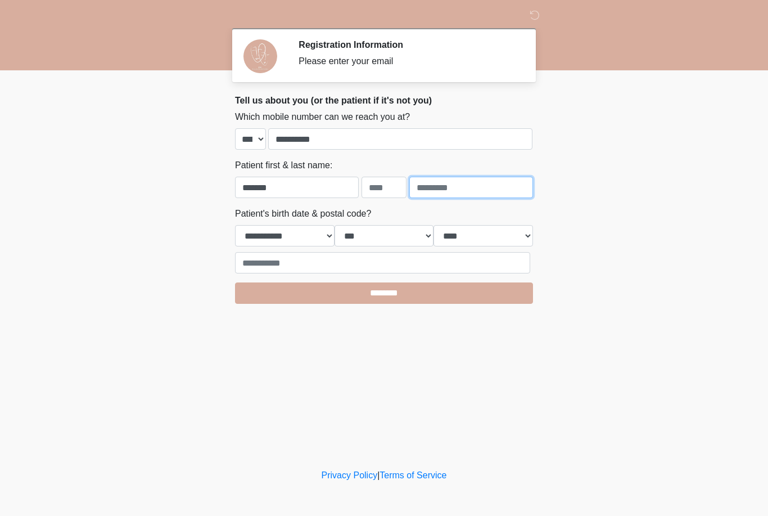  What do you see at coordinates (384, 100) in the screenshot?
I see `h2: Tell us about you (or the patient if it's not you)` at bounding box center [384, 100].